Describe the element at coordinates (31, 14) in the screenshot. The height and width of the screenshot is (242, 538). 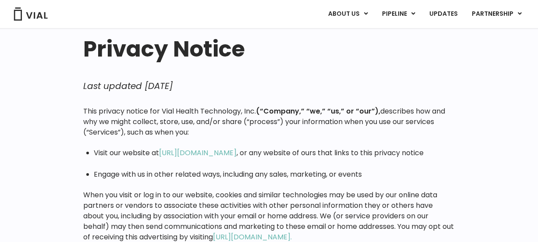
I see `img: Vial Logo` at that location.